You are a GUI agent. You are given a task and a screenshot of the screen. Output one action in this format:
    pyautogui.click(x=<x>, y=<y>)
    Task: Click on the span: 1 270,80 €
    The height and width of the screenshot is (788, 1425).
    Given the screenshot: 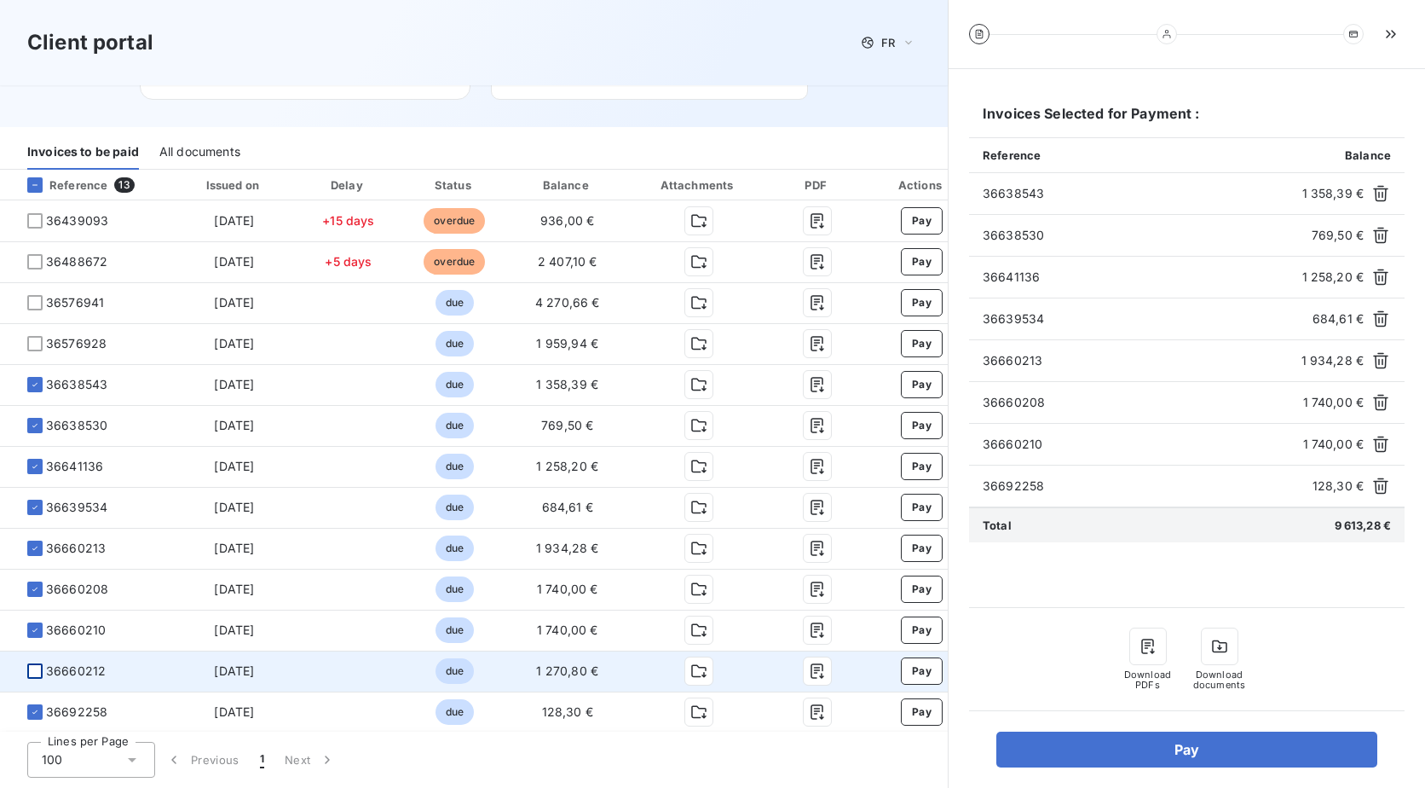 What is the action you would take?
    pyautogui.click(x=567, y=670)
    